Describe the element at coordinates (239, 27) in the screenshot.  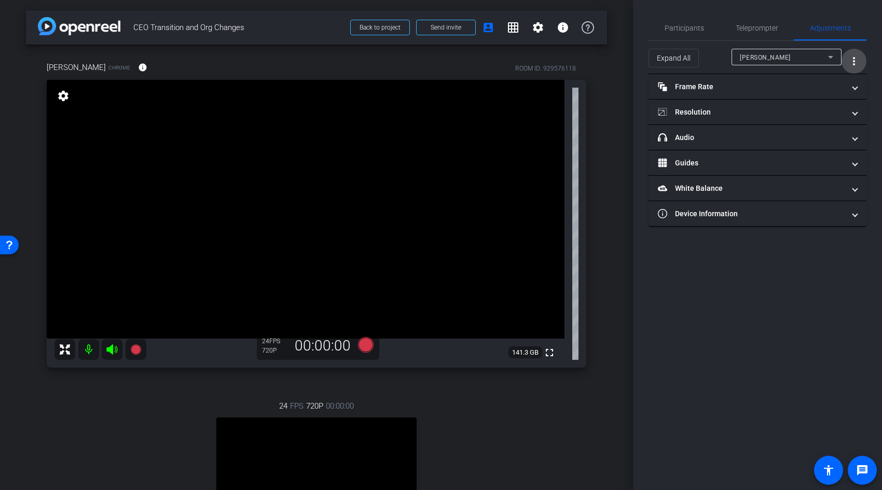
I see `span: CEO Transition and Org Changes` at that location.